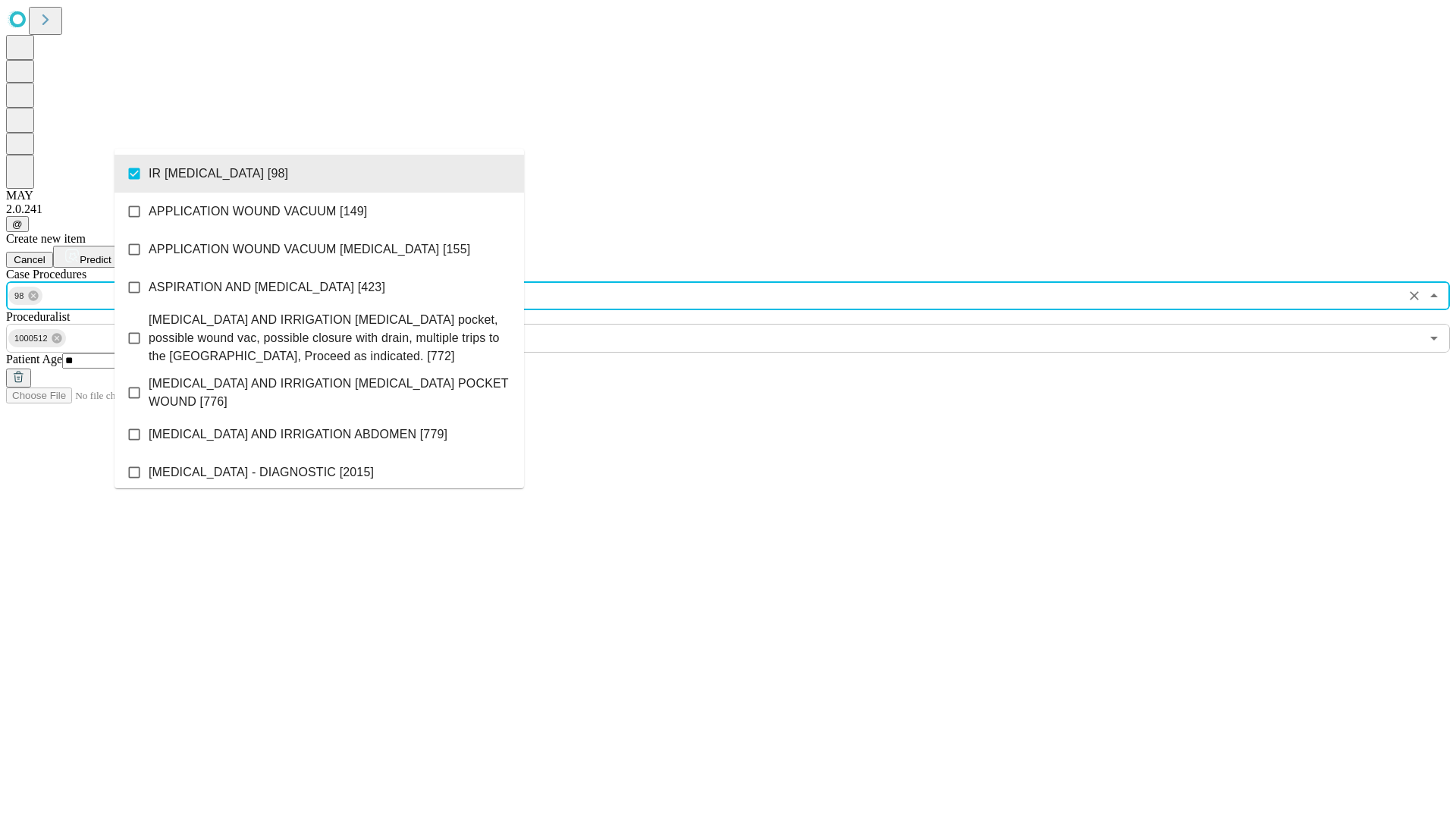 The height and width of the screenshot is (819, 1456). I want to click on button: Cancel, so click(30, 259).